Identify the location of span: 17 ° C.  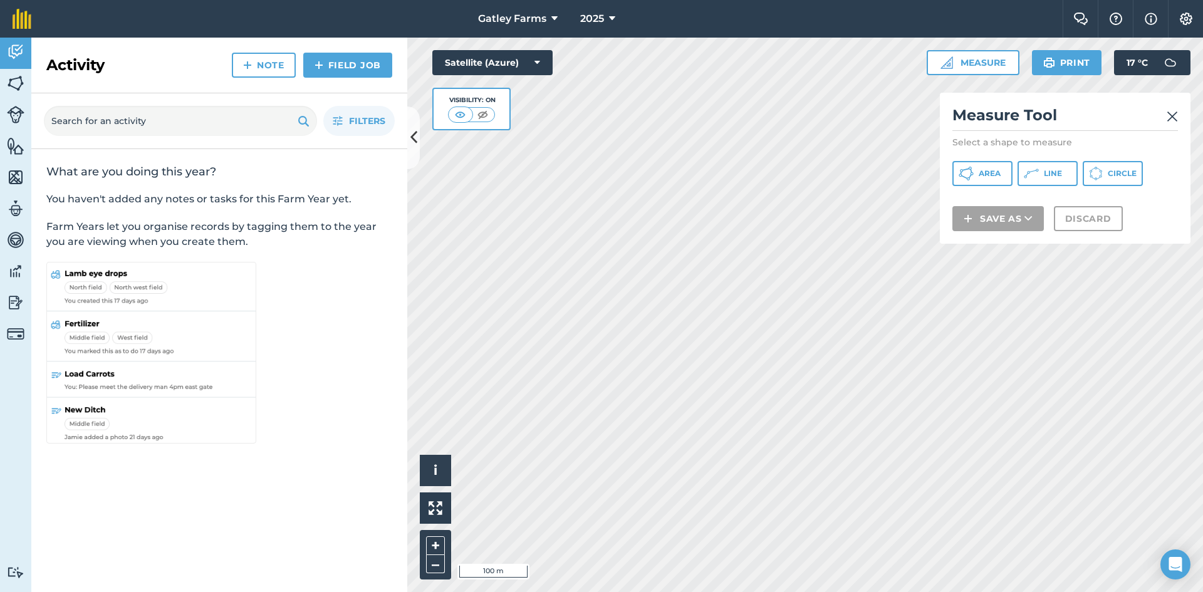
(1137, 63).